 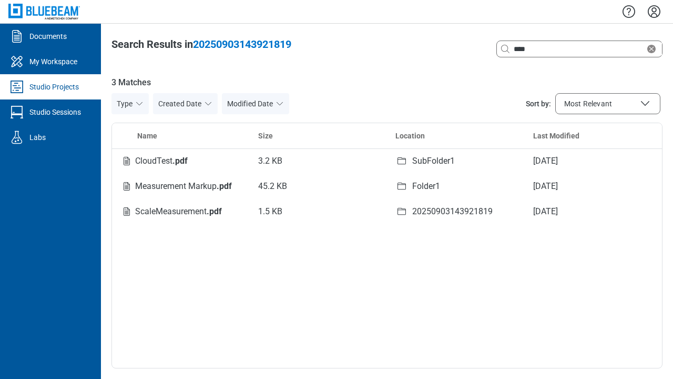 What do you see at coordinates (426, 186) in the screenshot?
I see `div: Folder1` at bounding box center [426, 186].